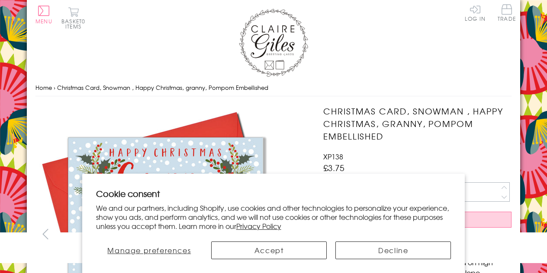 The height and width of the screenshot is (273, 547). I want to click on a: Trade, so click(506, 13).